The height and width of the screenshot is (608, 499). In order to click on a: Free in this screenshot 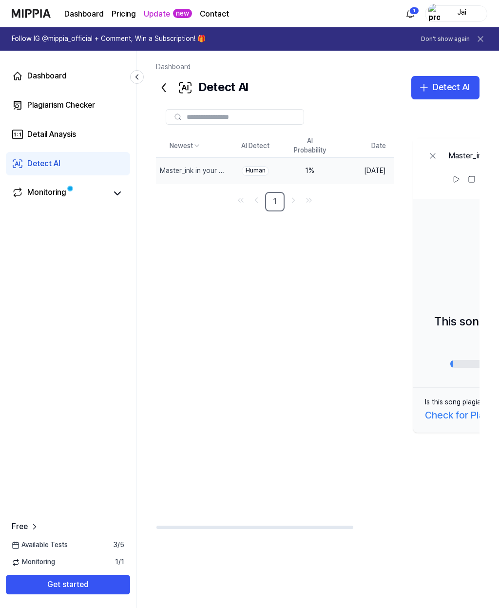, I will do `click(25, 526)`.